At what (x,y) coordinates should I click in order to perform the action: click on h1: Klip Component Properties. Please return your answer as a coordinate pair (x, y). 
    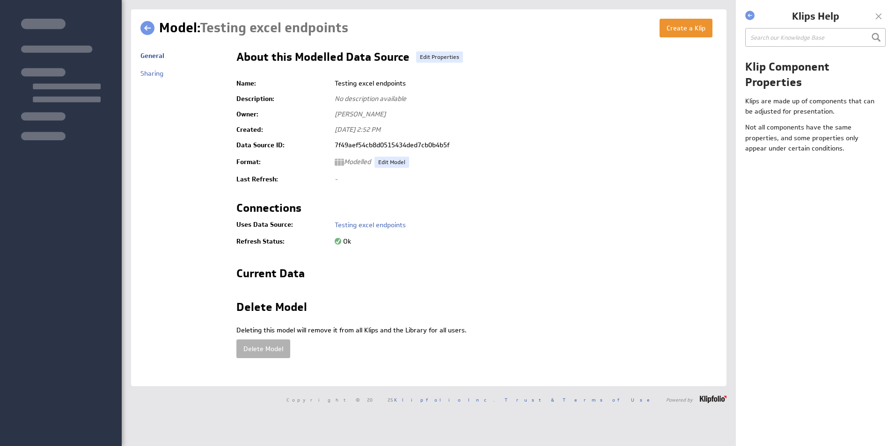
    Looking at the image, I should click on (815, 74).